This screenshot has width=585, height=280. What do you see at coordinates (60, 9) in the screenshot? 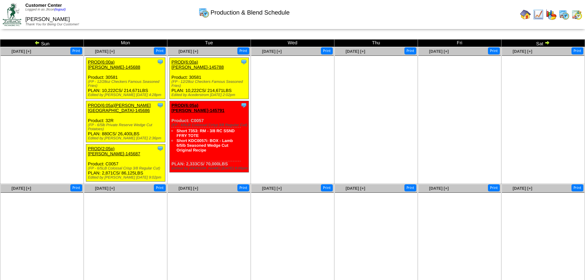
I see `a: (logout)` at bounding box center [60, 9].